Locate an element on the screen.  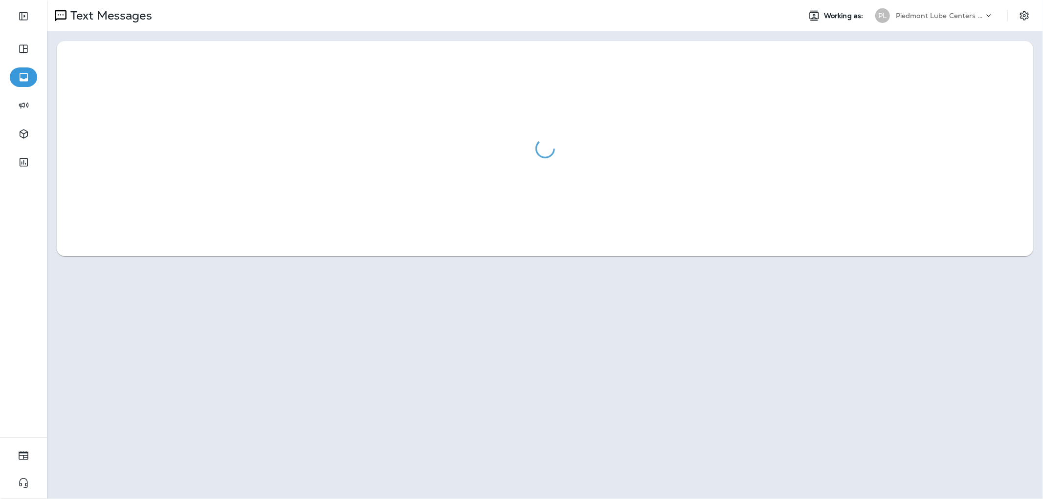
span: Working as: is located at coordinates (845, 16).